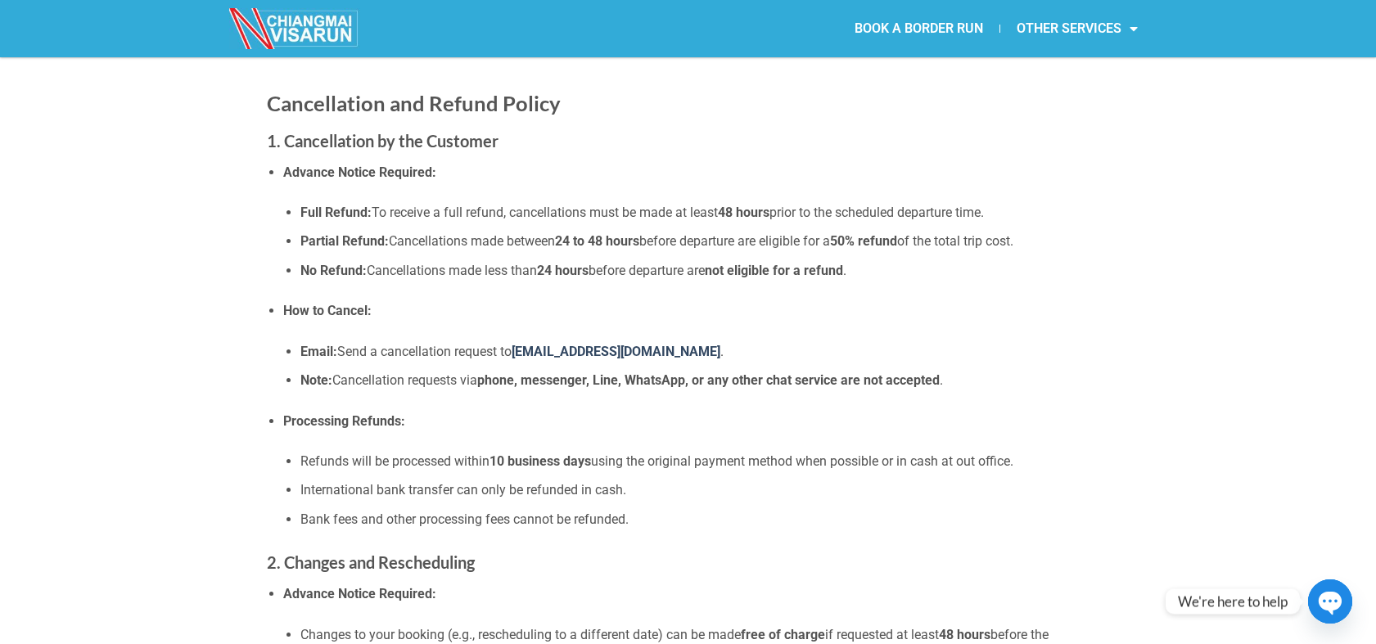 This screenshot has height=644, width=1376. I want to click on strong: 24 hours, so click(562, 270).